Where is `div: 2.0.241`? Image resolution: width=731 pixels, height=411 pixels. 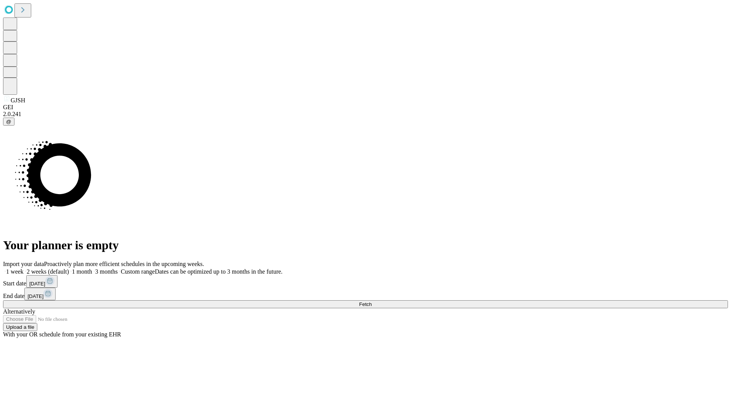
div: 2.0.241 is located at coordinates (366, 114).